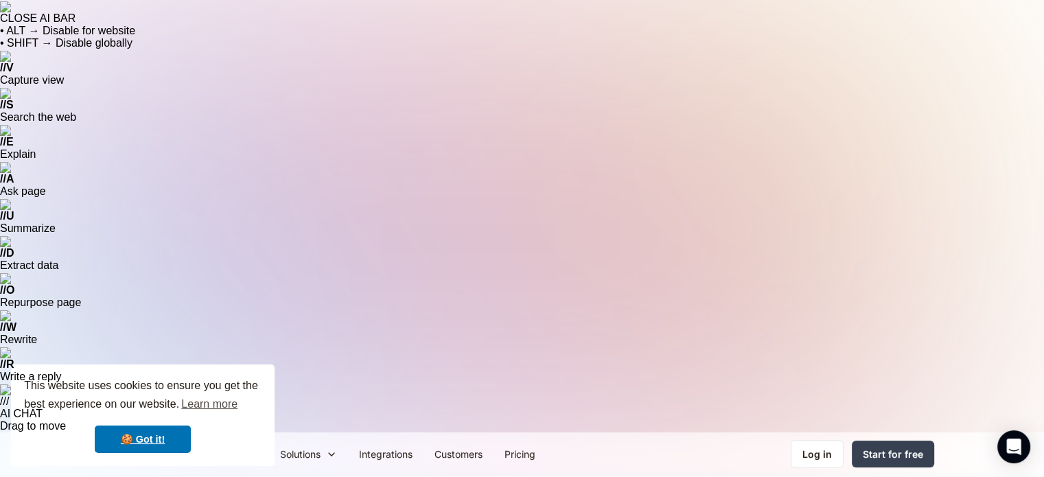 The height and width of the screenshot is (477, 1044). I want to click on a: dismiss cookie message, so click(143, 439).